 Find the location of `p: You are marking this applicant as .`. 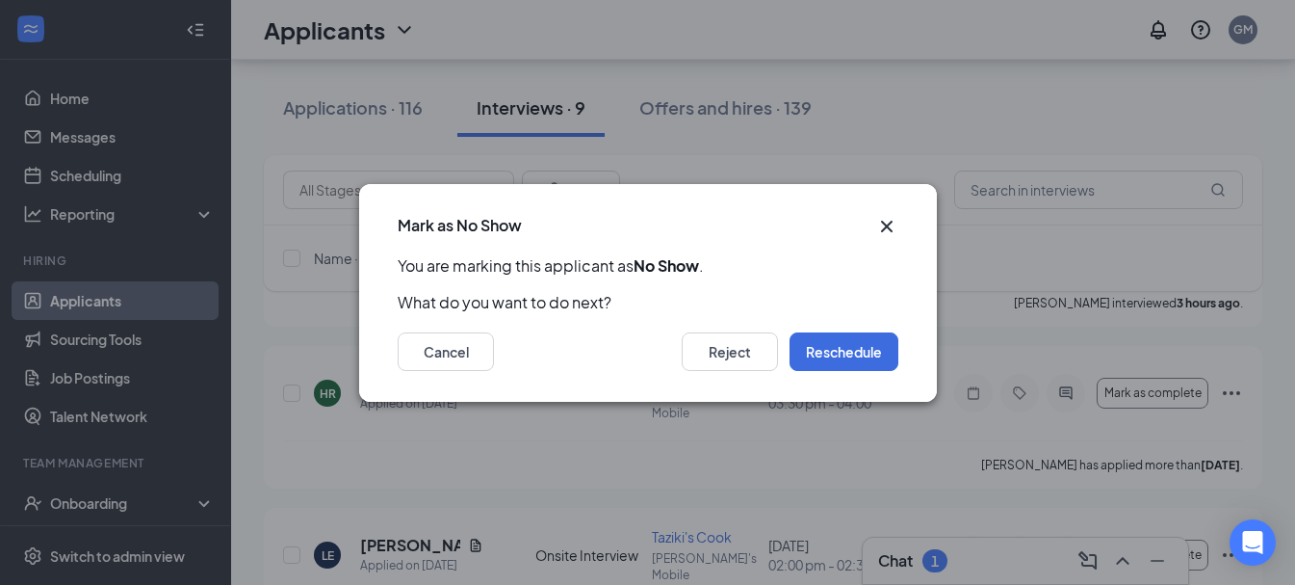

p: You are marking this applicant as . is located at coordinates (648, 266).